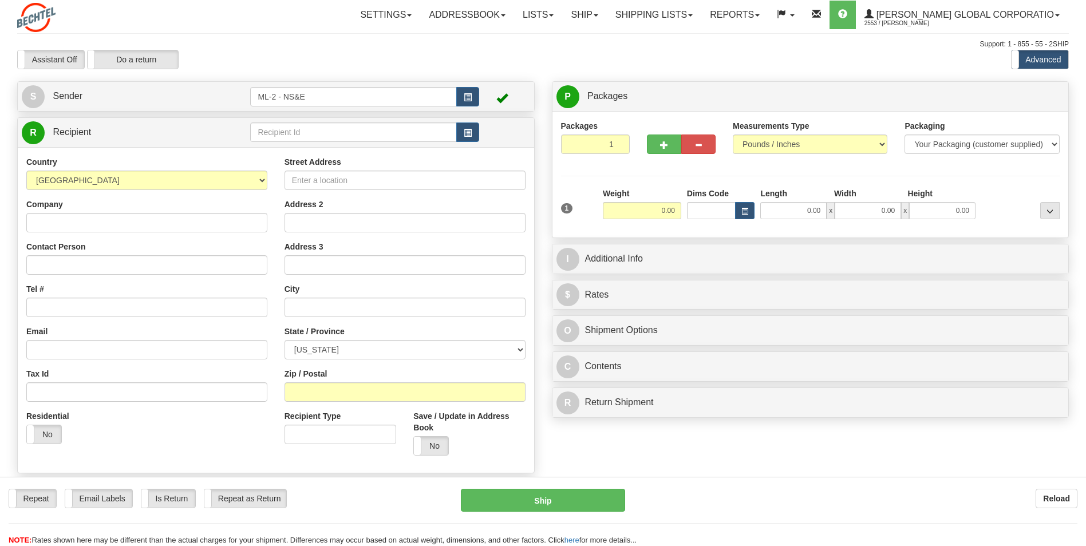 This screenshot has width=1086, height=546. Describe the element at coordinates (568, 259) in the screenshot. I see `span: I` at that location.